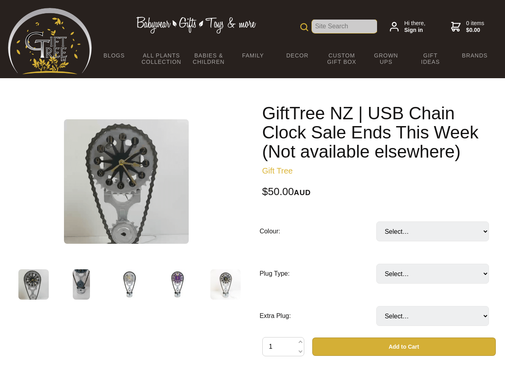 This screenshot has height=383, width=505. I want to click on a: 0 items$0.00, so click(467, 27).